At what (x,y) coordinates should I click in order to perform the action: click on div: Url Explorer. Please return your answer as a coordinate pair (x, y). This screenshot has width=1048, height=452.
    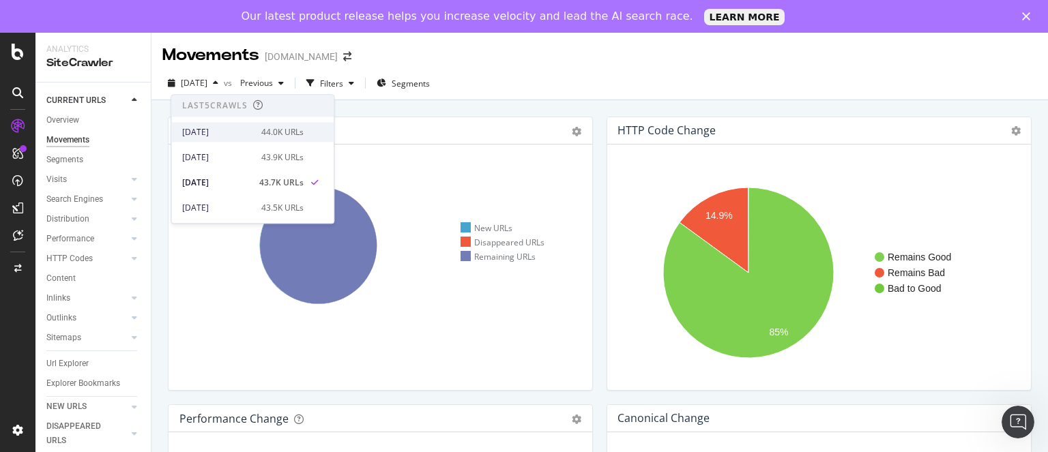
    Looking at the image, I should click on (68, 364).